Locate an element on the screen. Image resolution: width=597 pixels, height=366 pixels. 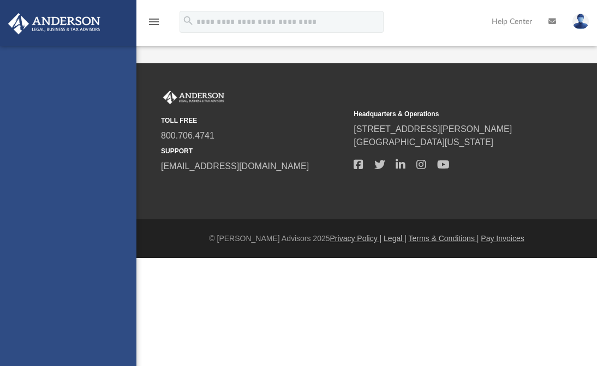
small: TOLL FREE is located at coordinates (253, 121).